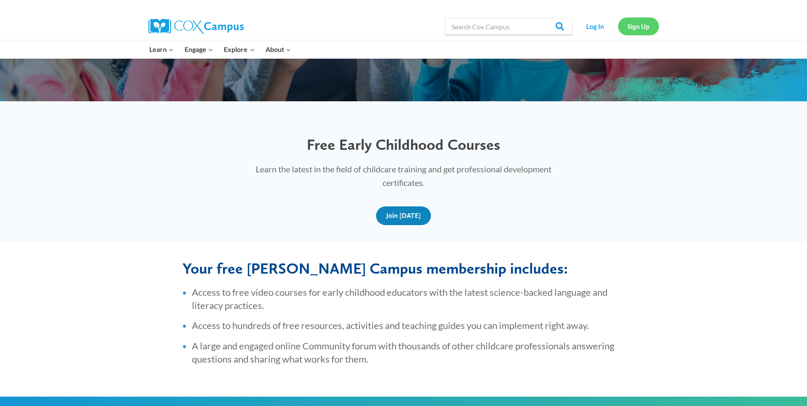  What do you see at coordinates (409, 326) in the screenshot?
I see `li: Access to hundreds of free resources, activities and teaching guides you can implement right away.` at bounding box center [409, 326].